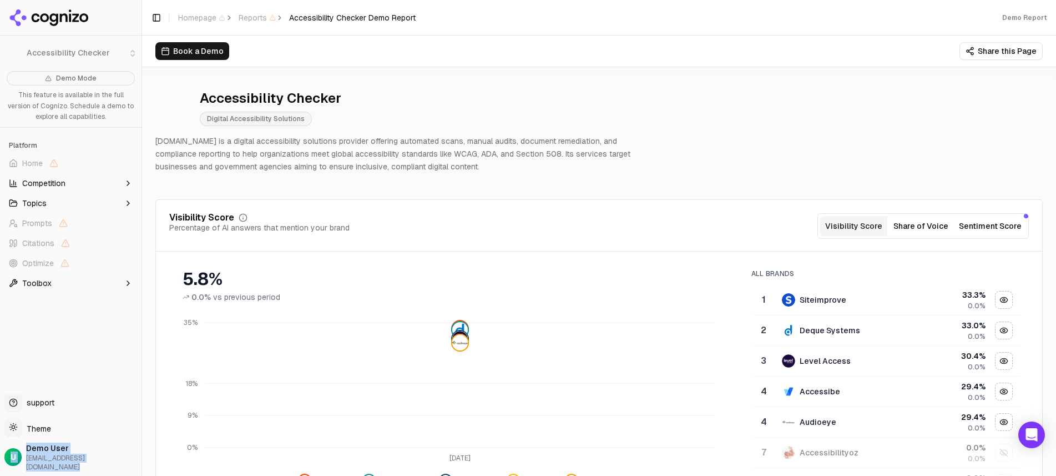  Describe the element at coordinates (32, 163) in the screenshot. I see `span: Home` at that location.